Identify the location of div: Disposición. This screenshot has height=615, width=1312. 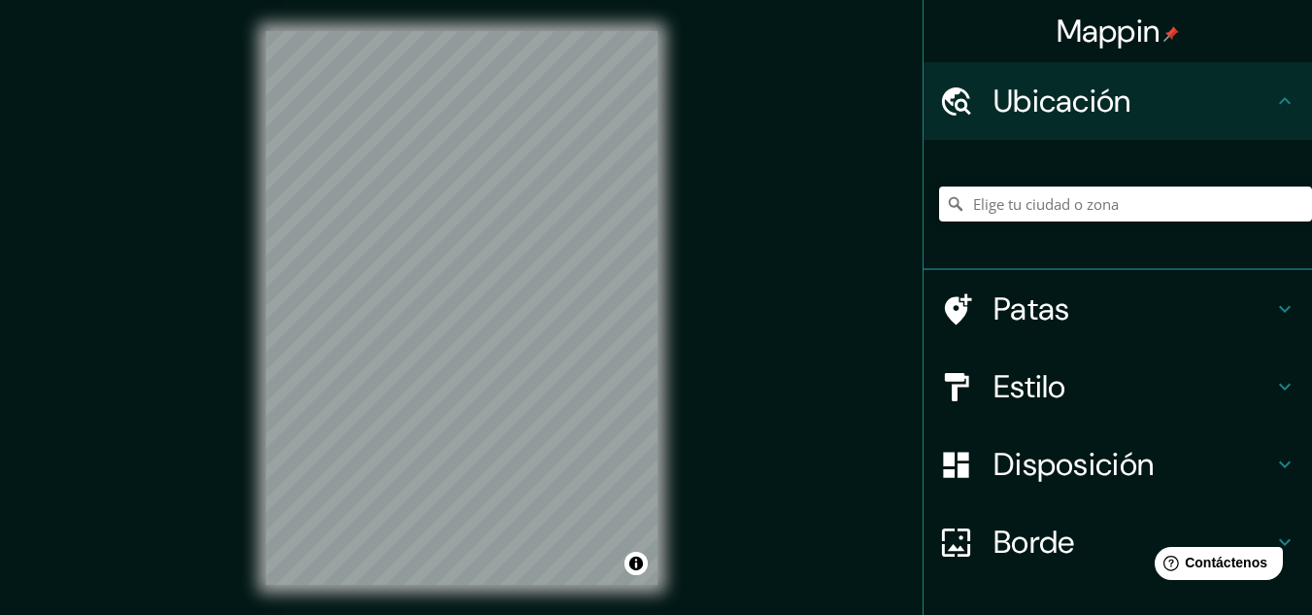
(1118, 464).